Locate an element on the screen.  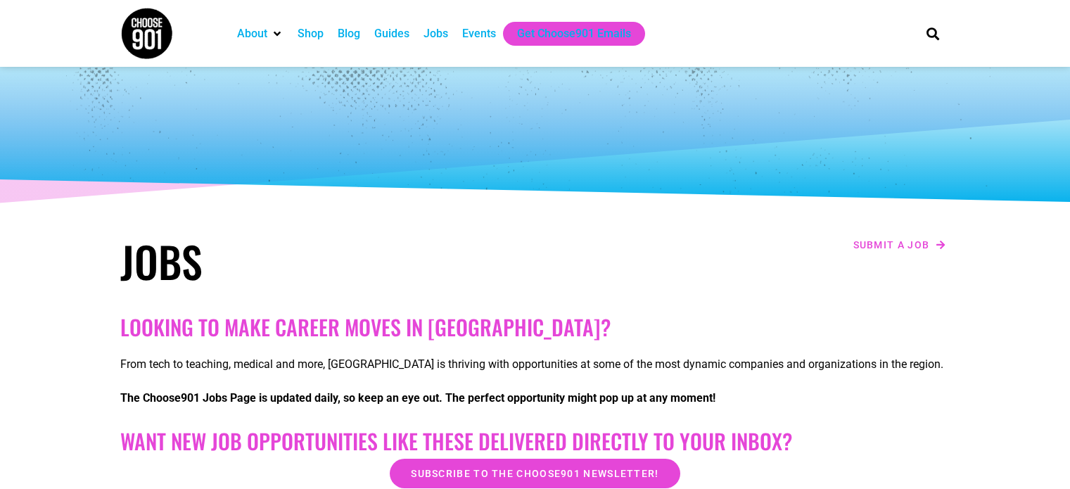
div: Jobs is located at coordinates (435, 34).